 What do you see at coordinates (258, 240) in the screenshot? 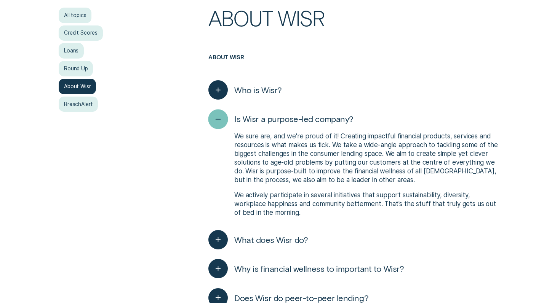
I see `button: What does Wisr do?` at bounding box center [258, 240].